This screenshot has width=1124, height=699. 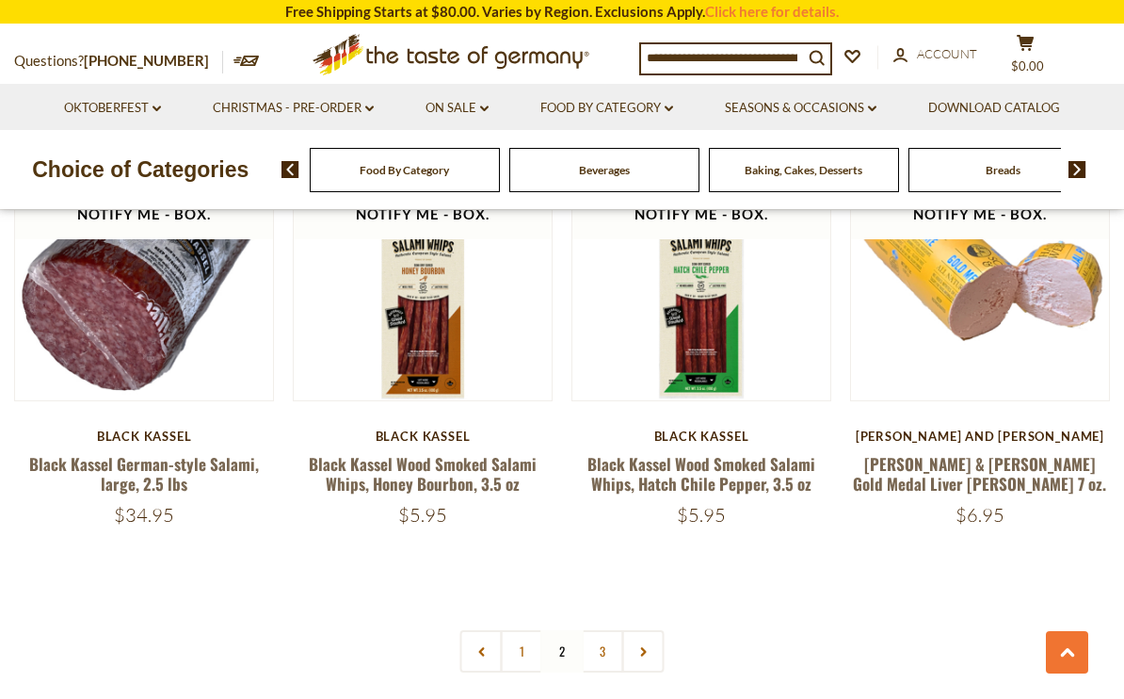 I want to click on p: Questions?, so click(x=119, y=61).